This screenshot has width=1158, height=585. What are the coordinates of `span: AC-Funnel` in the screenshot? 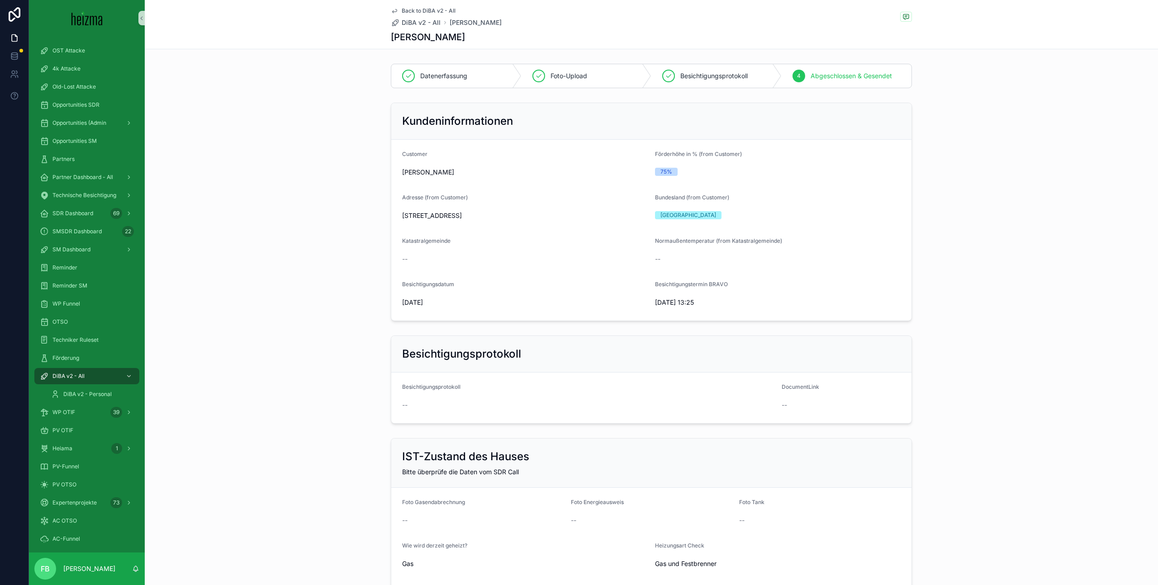 It's located at (66, 539).